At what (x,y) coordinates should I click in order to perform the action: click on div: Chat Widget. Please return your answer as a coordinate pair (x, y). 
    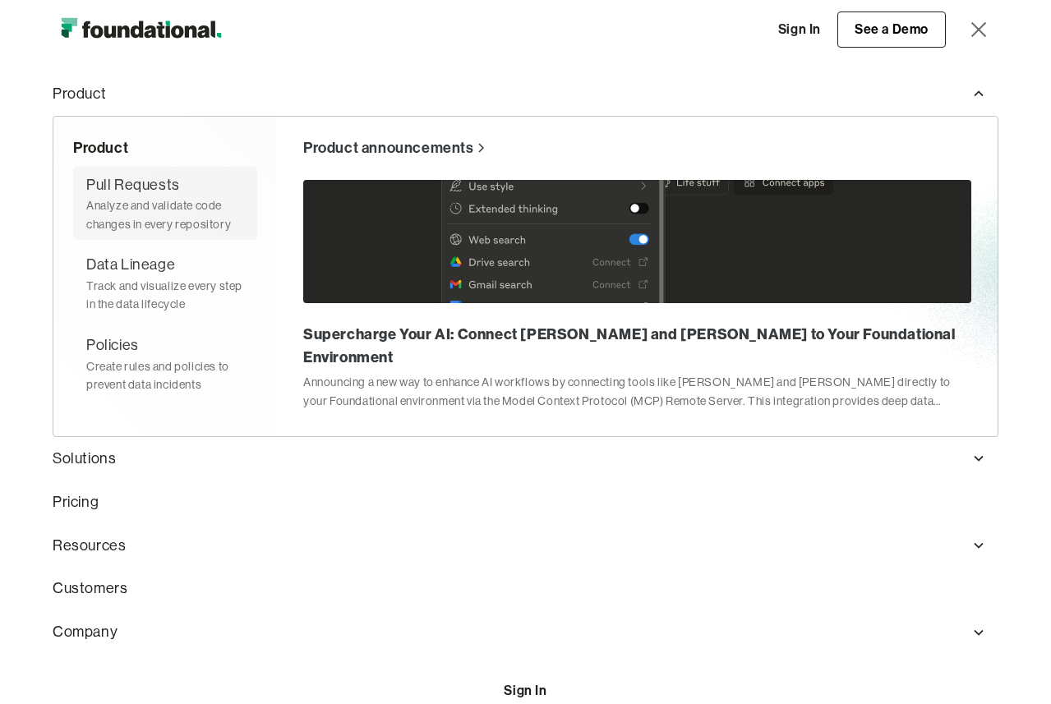
    Looking at the image, I should click on (903, 609).